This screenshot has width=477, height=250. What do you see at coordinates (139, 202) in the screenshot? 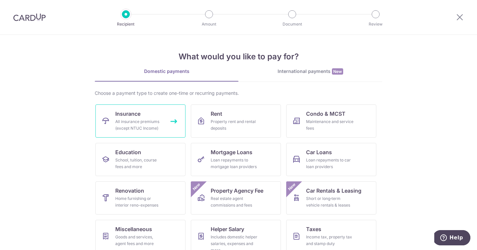
I see `div: Home furnishing or interior reno-expenses` at bounding box center [139, 202].